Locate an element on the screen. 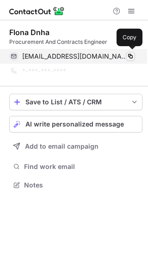 This screenshot has height=277, width=148. span: AI write personalized message is located at coordinates (74, 124).